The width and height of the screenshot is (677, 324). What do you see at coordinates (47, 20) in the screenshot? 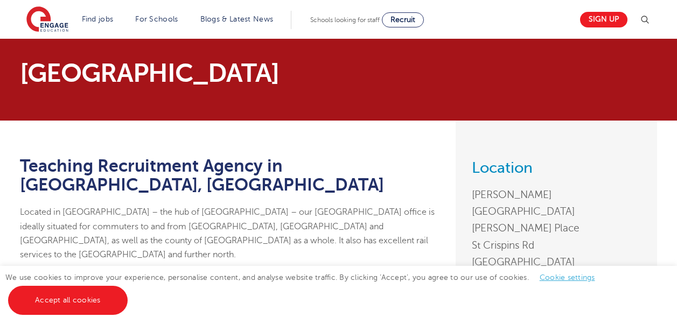
I see `img: Engage Education` at bounding box center [47, 20].